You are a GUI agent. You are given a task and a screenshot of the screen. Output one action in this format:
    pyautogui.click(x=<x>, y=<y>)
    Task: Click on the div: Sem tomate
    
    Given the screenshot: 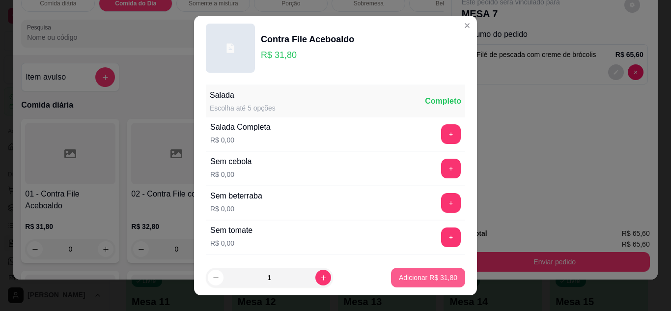 What is the action you would take?
    pyautogui.click(x=231, y=230)
    